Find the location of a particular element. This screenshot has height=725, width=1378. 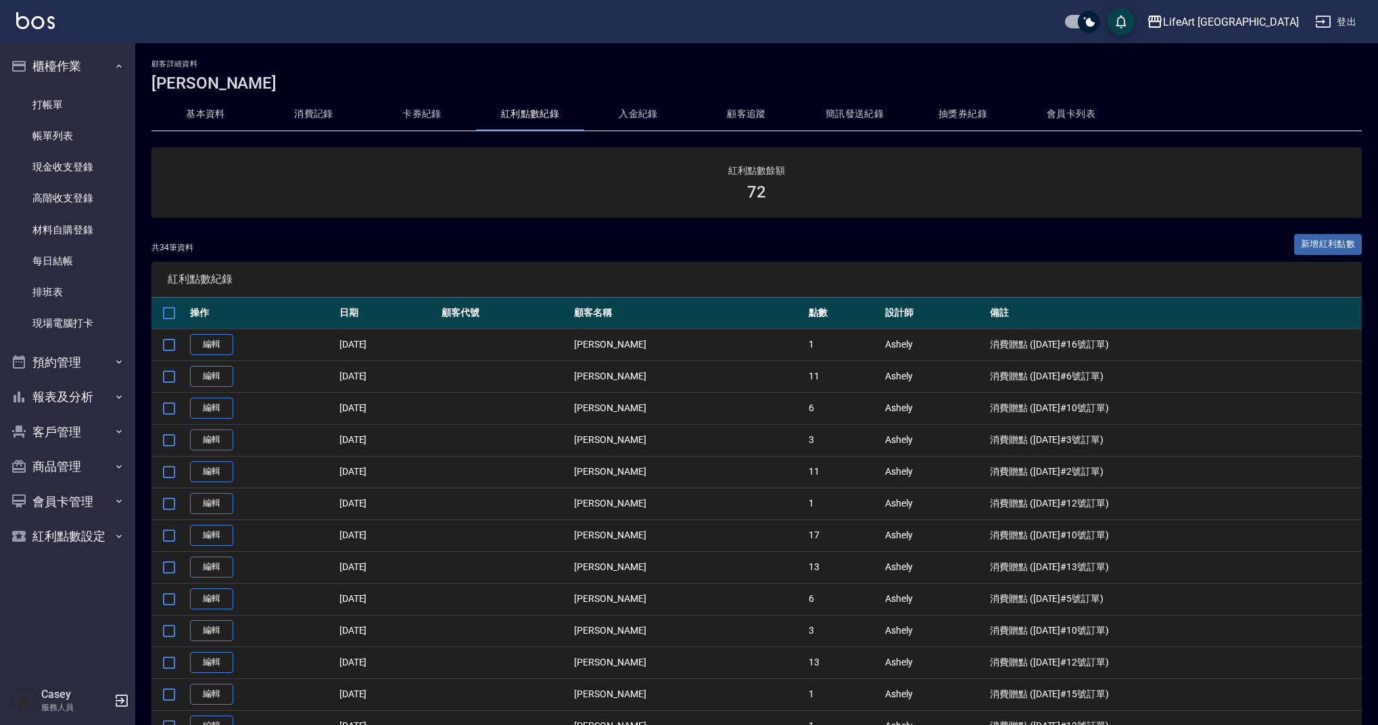

span: 紅利點數紀錄 is located at coordinates (757, 279).